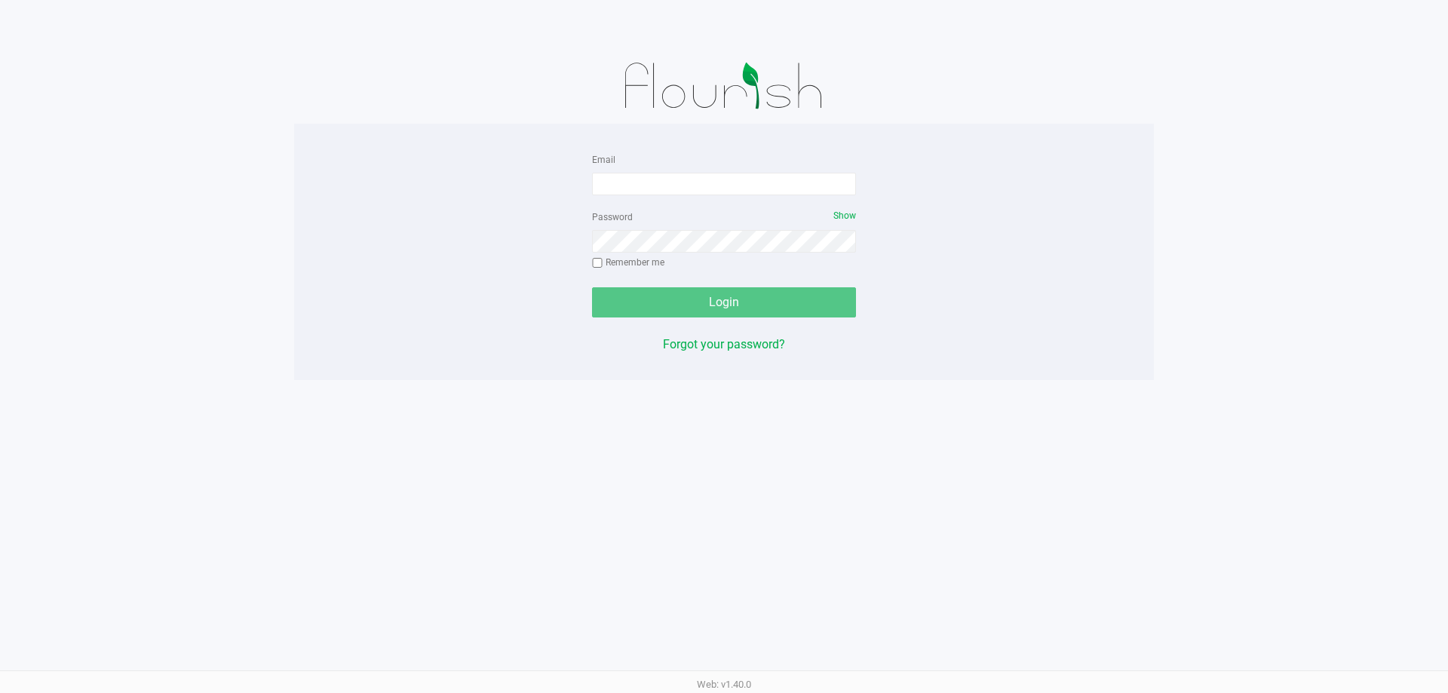 Image resolution: width=1448 pixels, height=693 pixels. I want to click on span: Web: v1.40.0, so click(724, 684).